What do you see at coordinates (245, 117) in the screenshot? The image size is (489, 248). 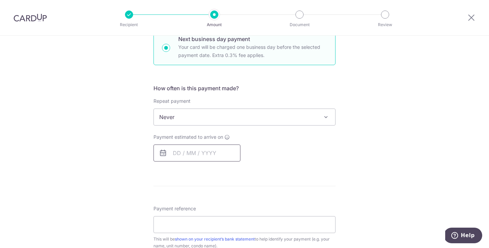 I see `span: Never` at bounding box center [245, 117].